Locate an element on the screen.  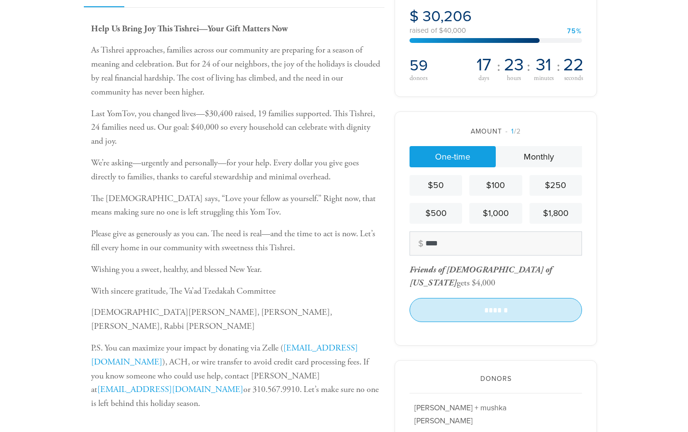
div: donors is located at coordinates (439, 78).